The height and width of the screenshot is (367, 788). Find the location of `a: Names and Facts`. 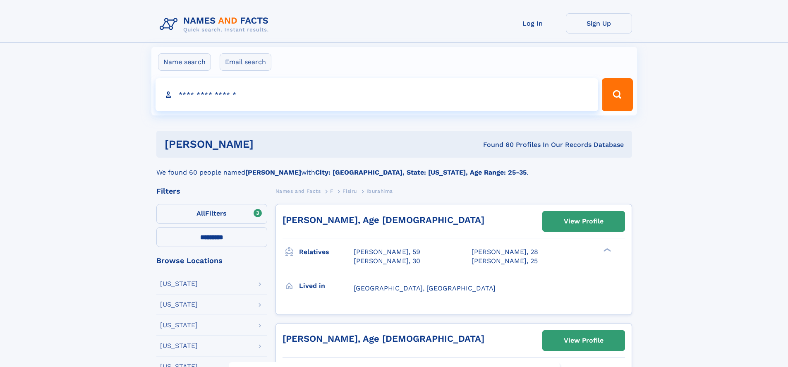

a: Names and Facts is located at coordinates (298, 191).